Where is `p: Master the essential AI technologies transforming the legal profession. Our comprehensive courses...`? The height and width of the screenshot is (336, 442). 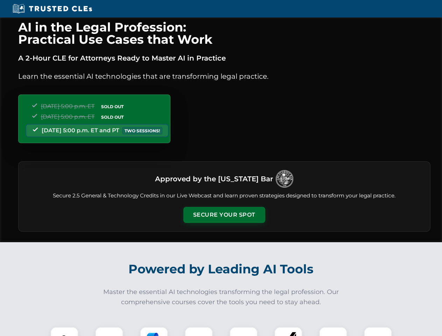
p: Master the essential AI technologies transforming the legal profession. Our comprehensive courses... is located at coordinates (221, 297).